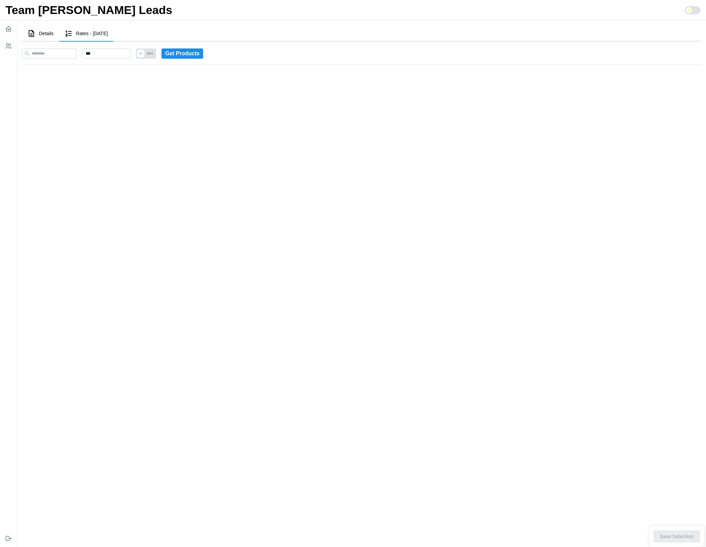  What do you see at coordinates (677, 537) in the screenshot?
I see `span: Save Selection` at bounding box center [677, 537].